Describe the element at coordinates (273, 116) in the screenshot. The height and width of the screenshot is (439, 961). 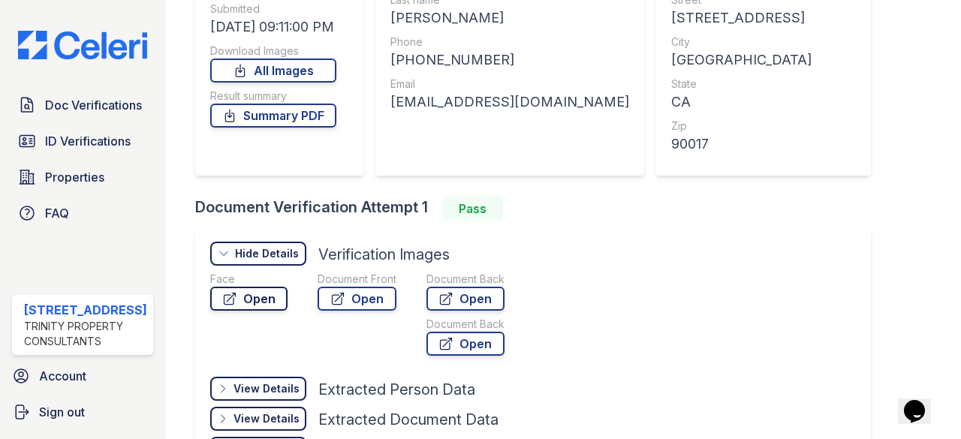
I see `a: Summary PDF` at that location.